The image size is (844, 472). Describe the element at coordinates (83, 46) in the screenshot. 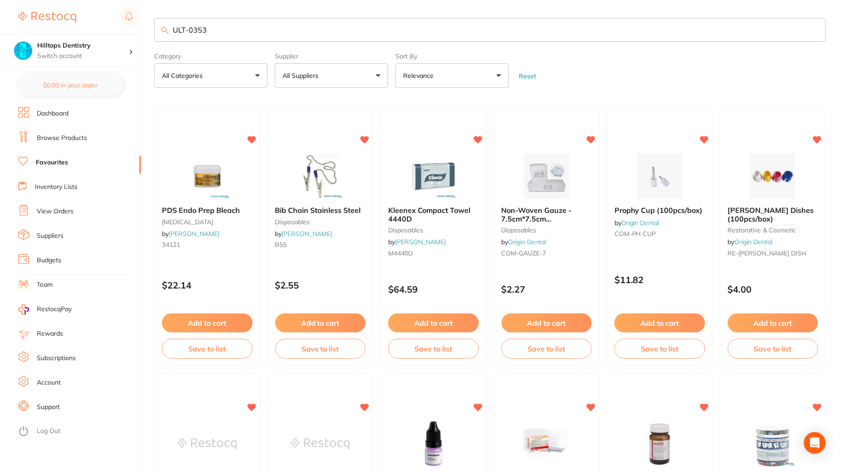

I see `h4: Hilltops Dentistry` at that location.